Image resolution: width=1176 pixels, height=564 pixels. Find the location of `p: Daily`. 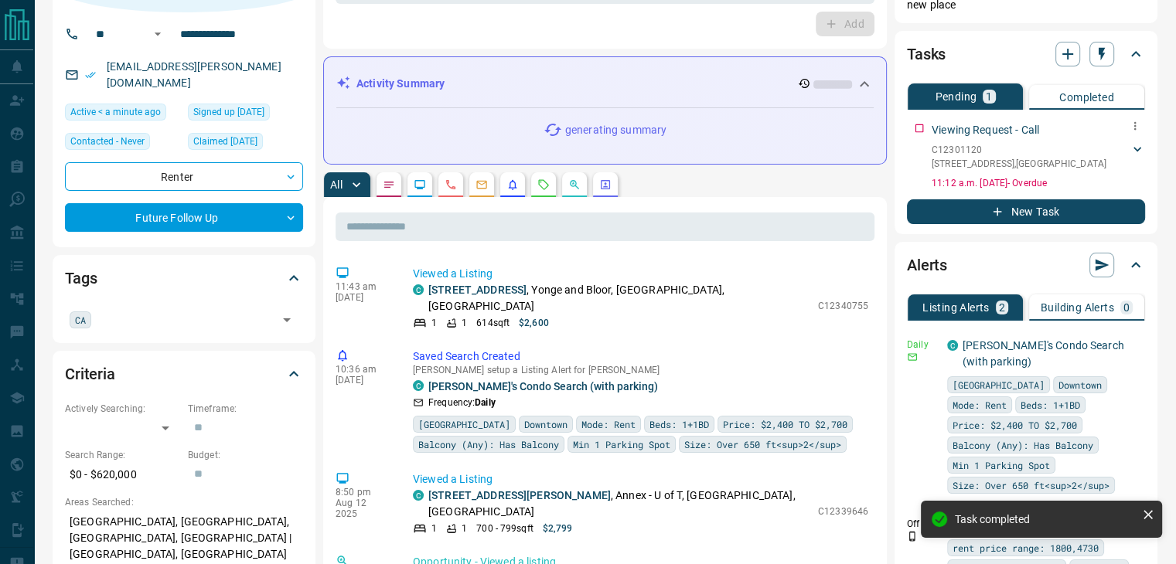

p: Daily is located at coordinates (923, 345).